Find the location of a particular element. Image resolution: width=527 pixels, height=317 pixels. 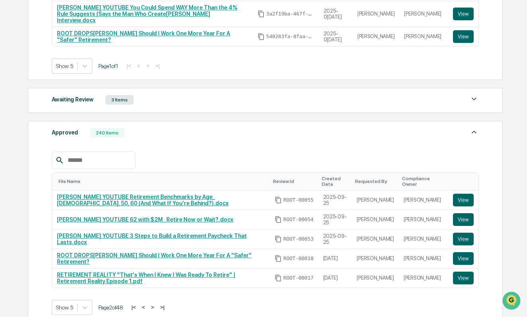

span: 3a2f19ba-467f-4641-8b39-0fe5f08842af is located at coordinates (290, 14).